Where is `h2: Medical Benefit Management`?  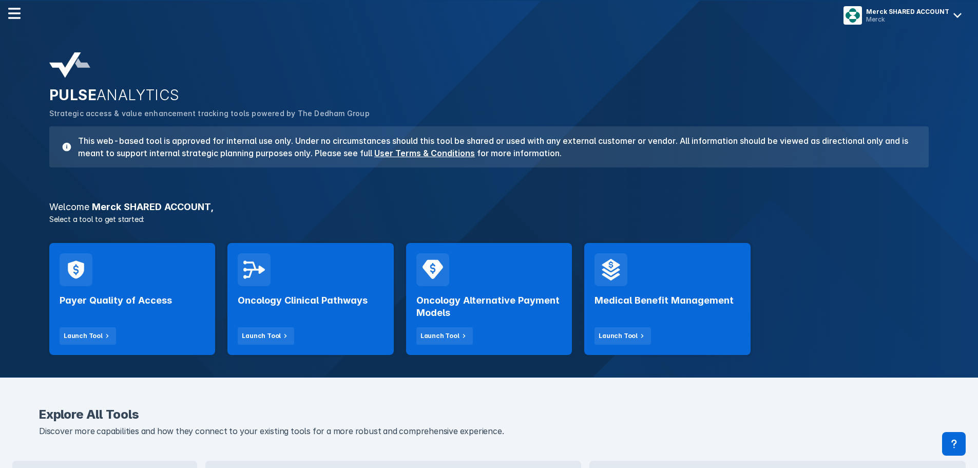
h2: Medical Benefit Management is located at coordinates (664, 300).